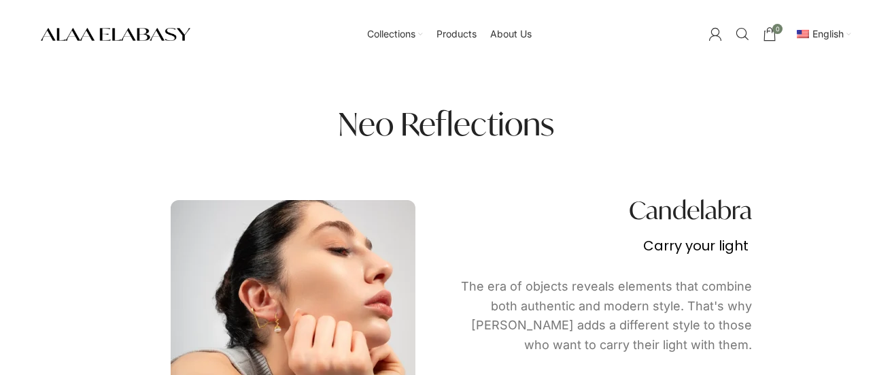 The height and width of the screenshot is (375, 892). What do you see at coordinates (446, 124) in the screenshot?
I see `h4: neo reflections` at bounding box center [446, 124].